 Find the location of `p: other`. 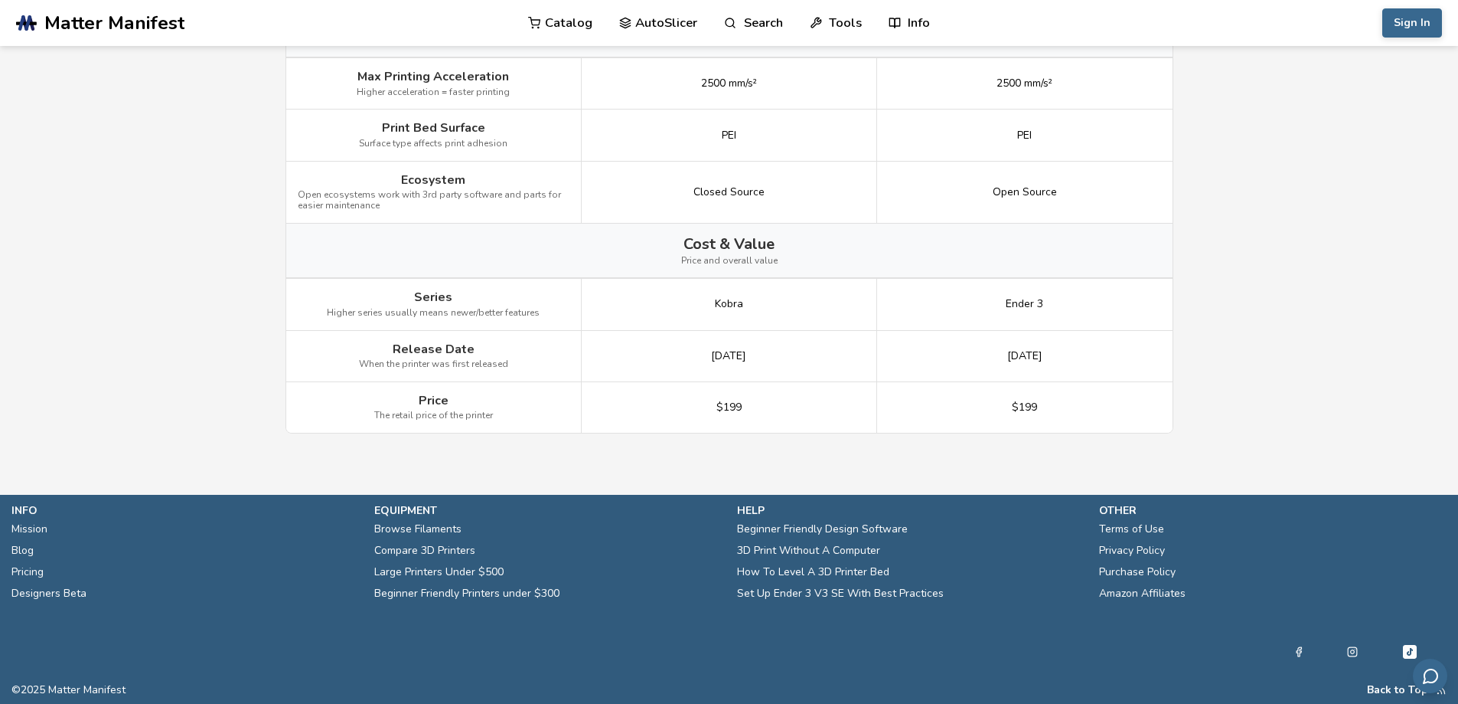

p: other is located at coordinates (1273, 510).